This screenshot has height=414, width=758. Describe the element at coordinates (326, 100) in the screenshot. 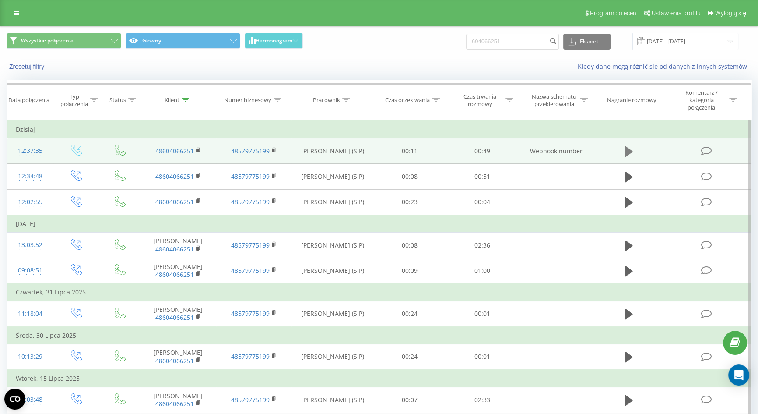

I see `div: Pracownik` at that location.